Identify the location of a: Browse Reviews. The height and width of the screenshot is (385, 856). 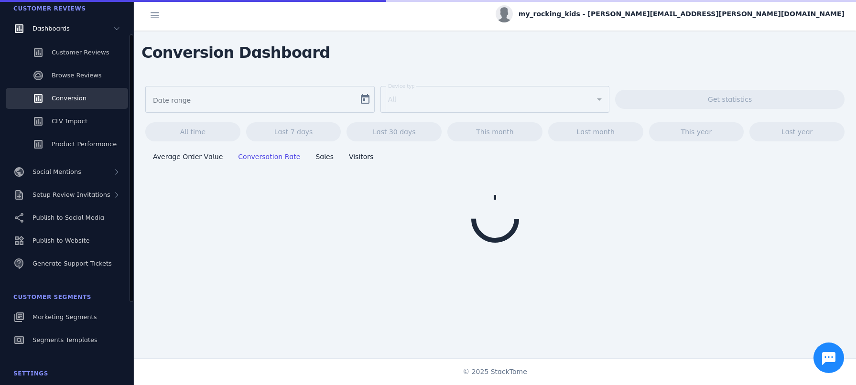
(67, 76).